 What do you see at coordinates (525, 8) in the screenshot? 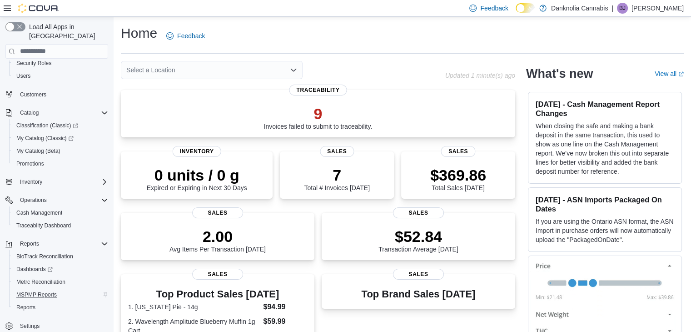
I see `input: Dark Mode` at bounding box center [525, 8].